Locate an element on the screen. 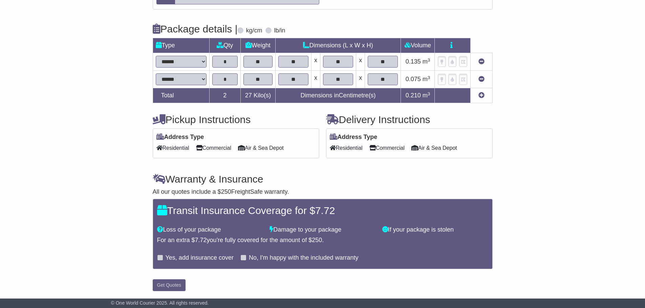 This screenshot has width=645, height=308. td: 2 is located at coordinates (225, 96).